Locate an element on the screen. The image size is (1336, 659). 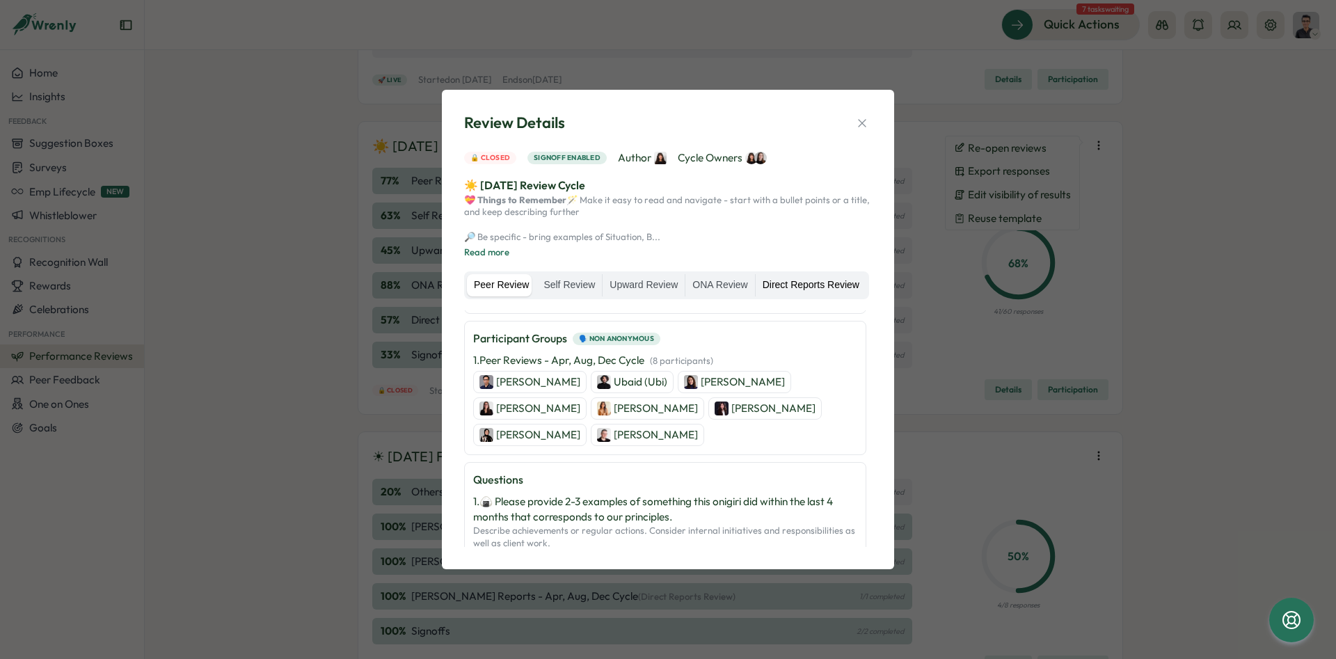
img: Elena Ladushyna is located at coordinates (761, 158).